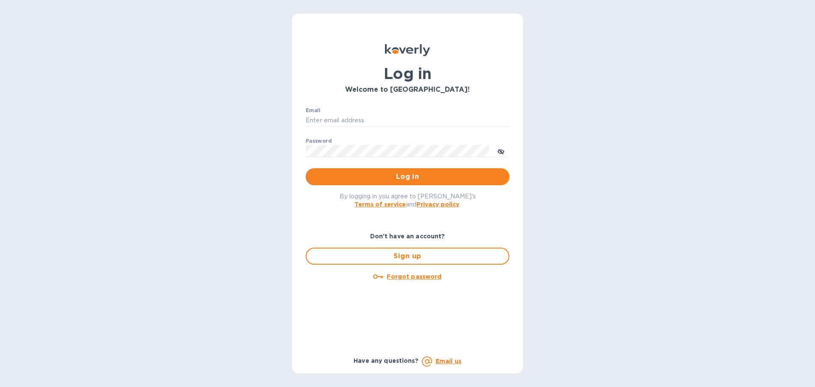  I want to click on label: Email, so click(313, 110).